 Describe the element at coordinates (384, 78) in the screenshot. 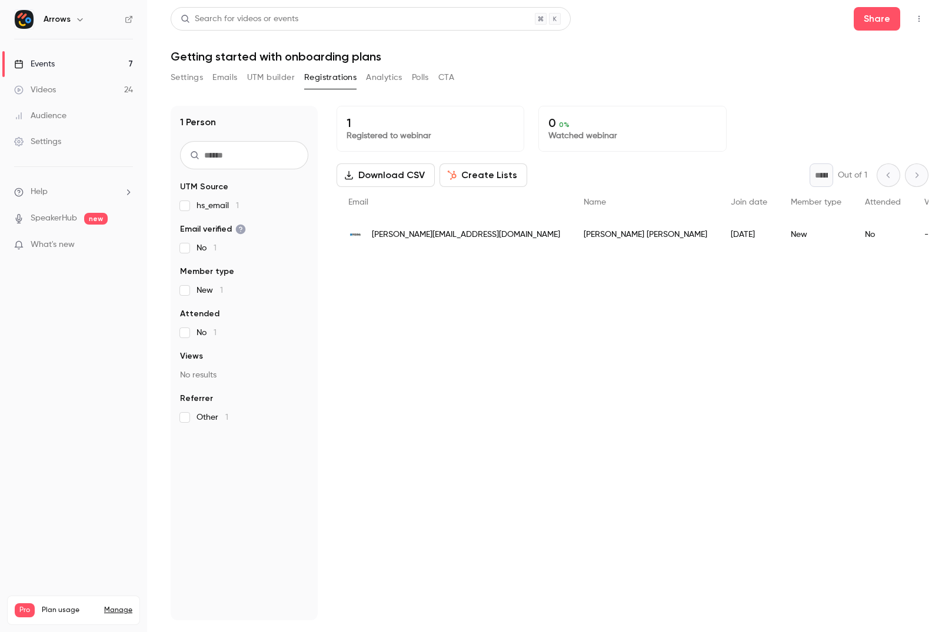

I see `button: Analytics` at that location.